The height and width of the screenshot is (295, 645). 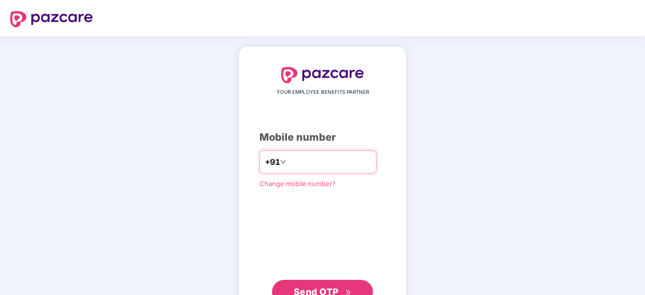 What do you see at coordinates (322, 92) in the screenshot?
I see `span: YOUR EMPLOYEE BENEFITS PARTNER` at bounding box center [322, 92].